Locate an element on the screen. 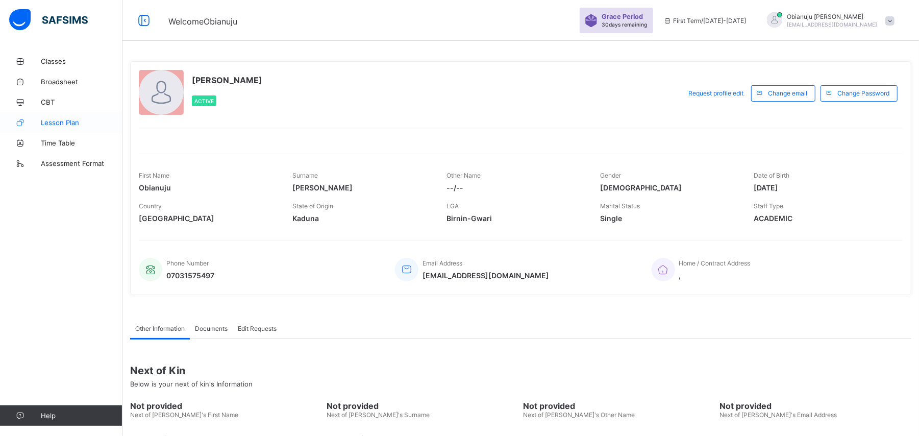 This screenshot has width=919, height=436. span: Change Password is located at coordinates (863, 93).